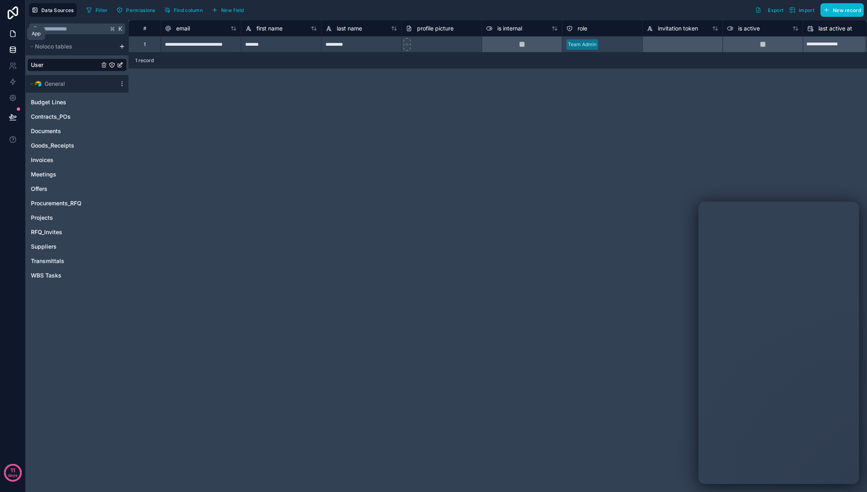 This screenshot has height=492, width=867. I want to click on span: K, so click(120, 29).